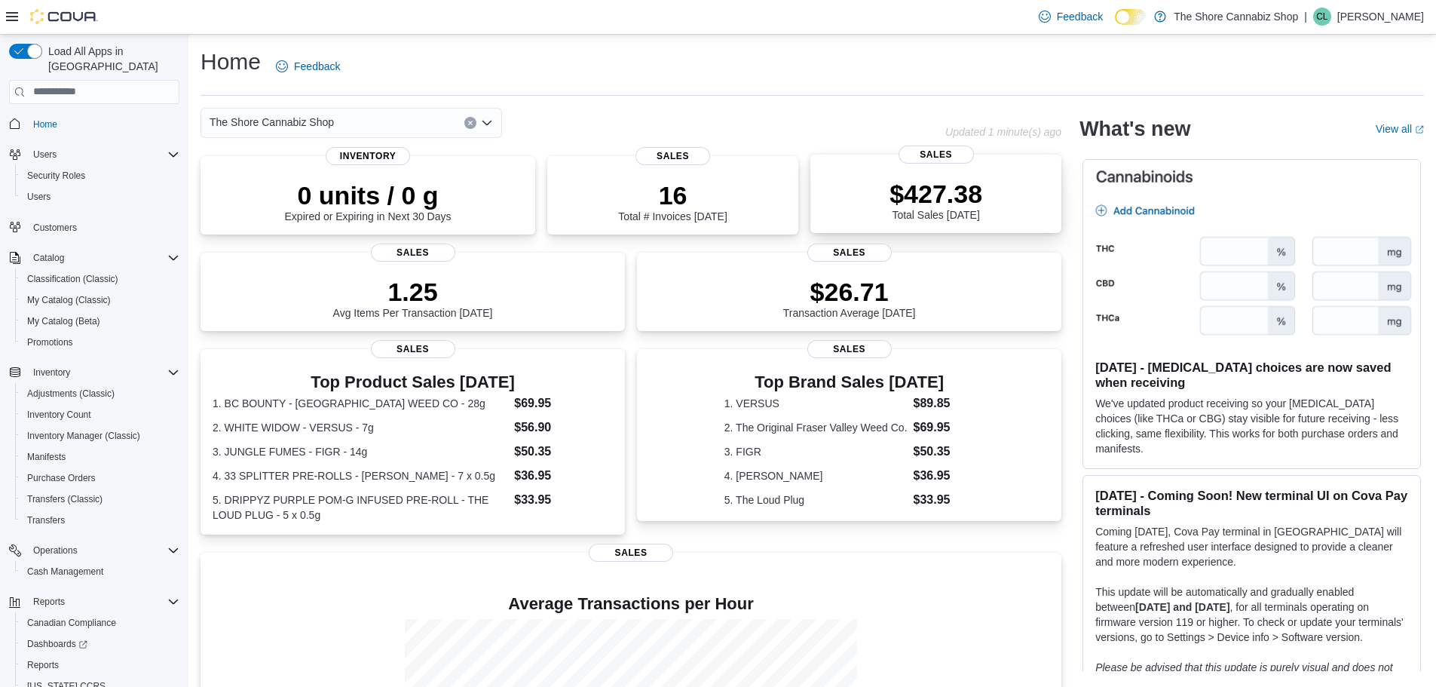 This screenshot has width=1436, height=687. I want to click on dt: 2. The Original Fraser Valley Weed Co., so click(816, 427).